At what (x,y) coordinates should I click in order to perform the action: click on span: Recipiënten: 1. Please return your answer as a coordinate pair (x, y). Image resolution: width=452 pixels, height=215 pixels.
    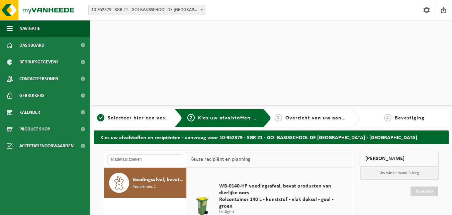
    Looking at the image, I should click on (144, 186).